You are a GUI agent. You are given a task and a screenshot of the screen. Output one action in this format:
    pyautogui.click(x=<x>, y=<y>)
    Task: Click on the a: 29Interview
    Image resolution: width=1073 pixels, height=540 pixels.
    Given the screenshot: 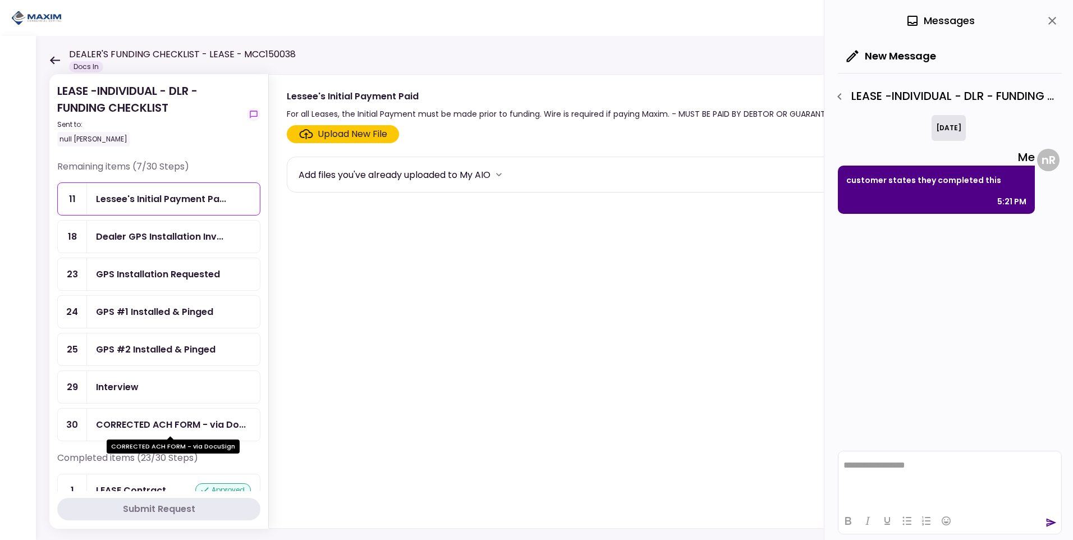 What is the action you would take?
    pyautogui.click(x=159, y=387)
    